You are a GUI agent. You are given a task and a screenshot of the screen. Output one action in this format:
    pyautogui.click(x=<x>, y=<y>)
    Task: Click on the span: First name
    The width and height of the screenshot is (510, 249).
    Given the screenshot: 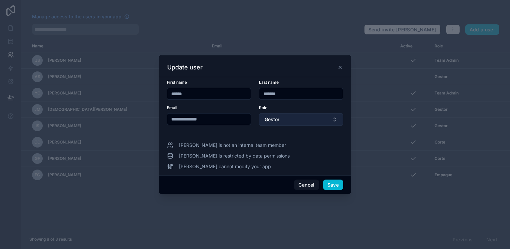 What is the action you would take?
    pyautogui.click(x=177, y=82)
    